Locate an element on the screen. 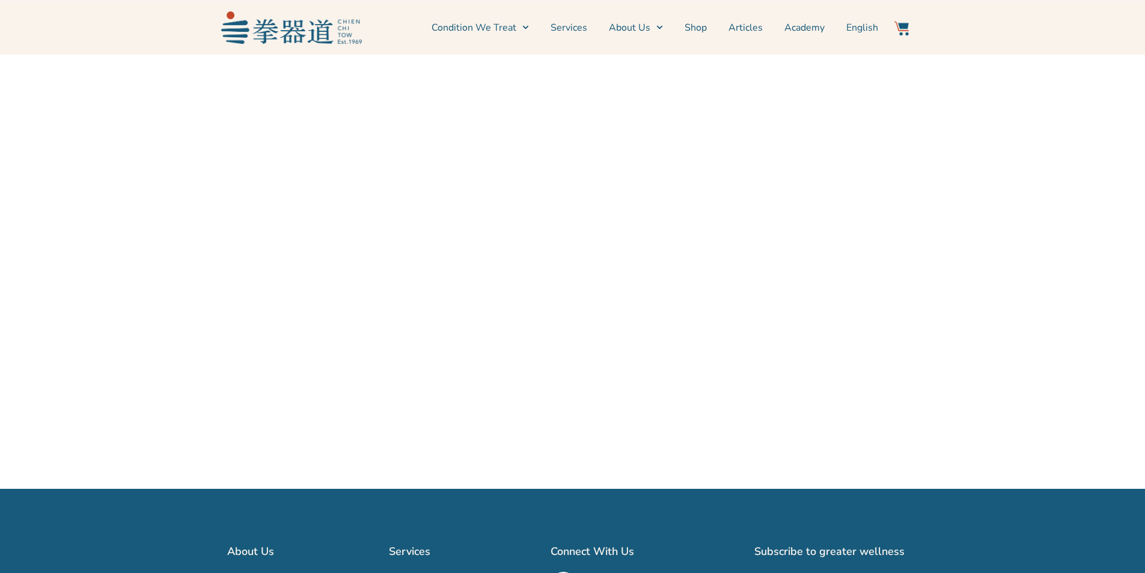  a: Academy is located at coordinates (804, 28).